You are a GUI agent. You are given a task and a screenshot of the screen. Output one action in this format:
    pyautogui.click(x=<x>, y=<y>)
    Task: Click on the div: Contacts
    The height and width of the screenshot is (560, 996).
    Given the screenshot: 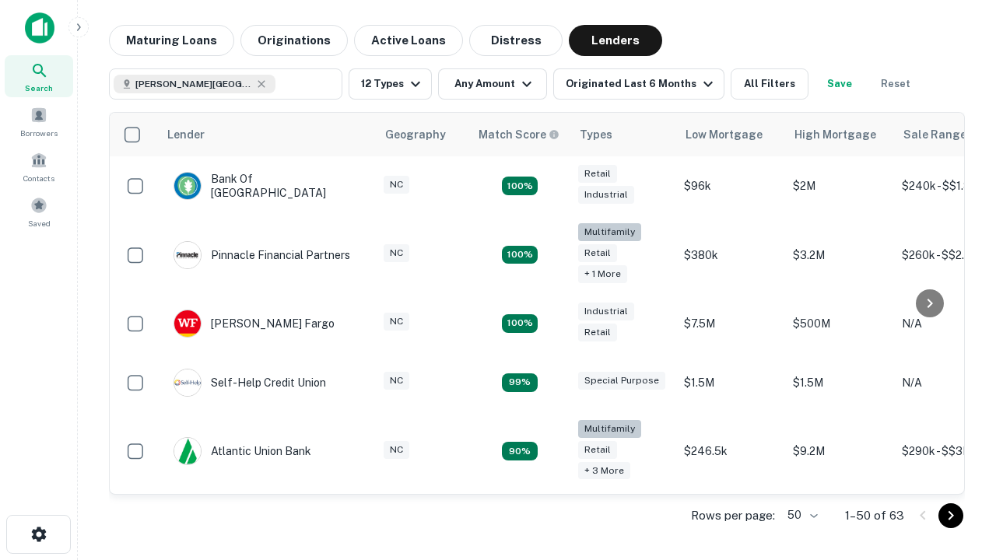 What is the action you would take?
    pyautogui.click(x=39, y=166)
    